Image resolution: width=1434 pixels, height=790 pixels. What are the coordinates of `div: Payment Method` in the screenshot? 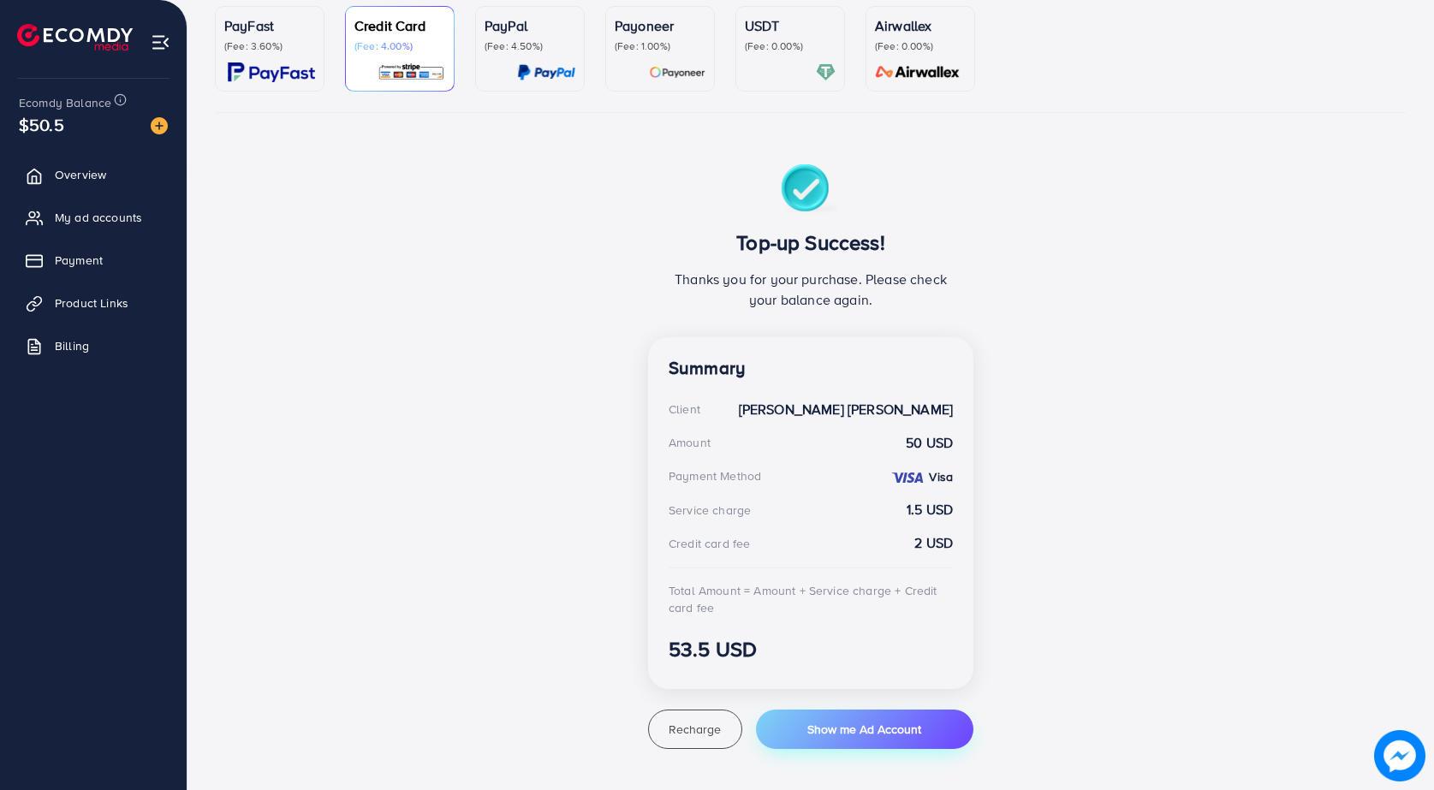 It's located at (715, 476).